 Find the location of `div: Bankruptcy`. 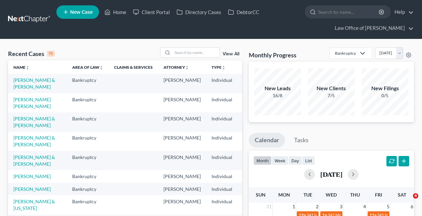

div: Bankruptcy is located at coordinates (346, 53).